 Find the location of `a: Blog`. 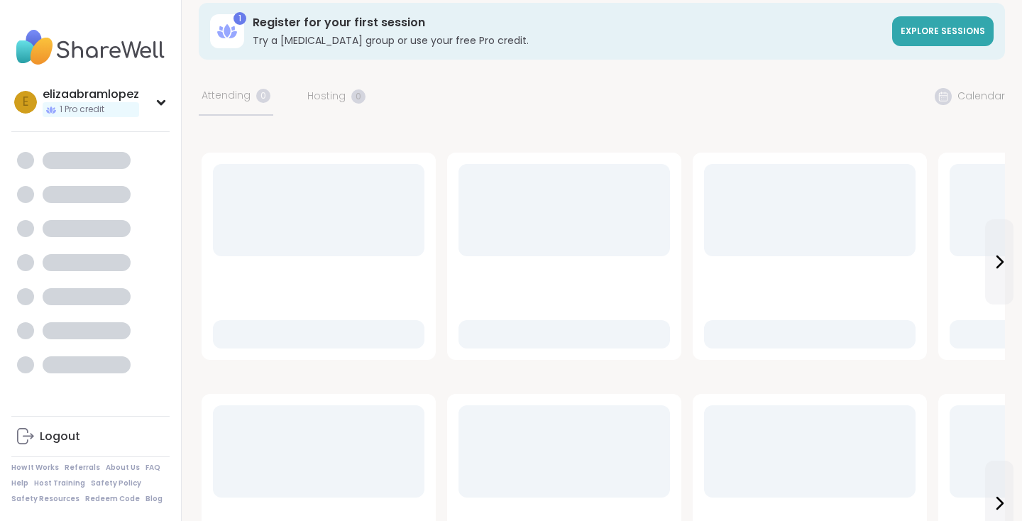

a: Blog is located at coordinates (154, 499).